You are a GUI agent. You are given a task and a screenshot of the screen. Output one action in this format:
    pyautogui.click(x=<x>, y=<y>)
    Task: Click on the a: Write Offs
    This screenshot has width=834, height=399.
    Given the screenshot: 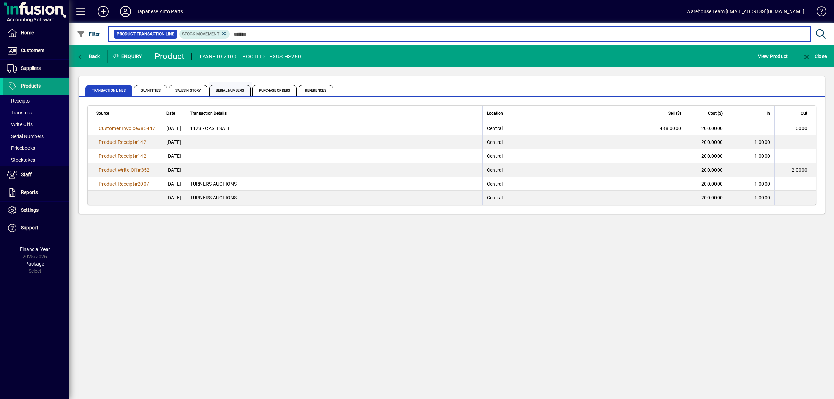 What is the action you would take?
    pyautogui.click(x=36, y=124)
    